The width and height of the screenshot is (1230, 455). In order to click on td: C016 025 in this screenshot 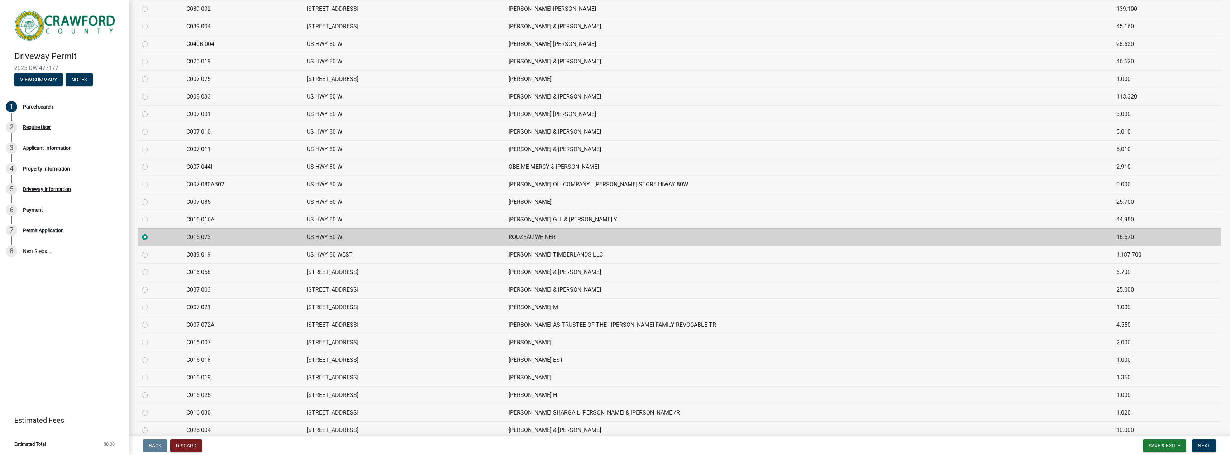, I will do `click(242, 395)`.